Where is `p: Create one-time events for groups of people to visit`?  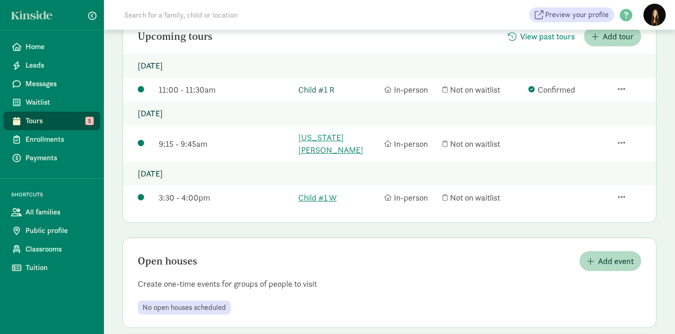 p: Create one-time events for groups of people to visit is located at coordinates (389, 284).